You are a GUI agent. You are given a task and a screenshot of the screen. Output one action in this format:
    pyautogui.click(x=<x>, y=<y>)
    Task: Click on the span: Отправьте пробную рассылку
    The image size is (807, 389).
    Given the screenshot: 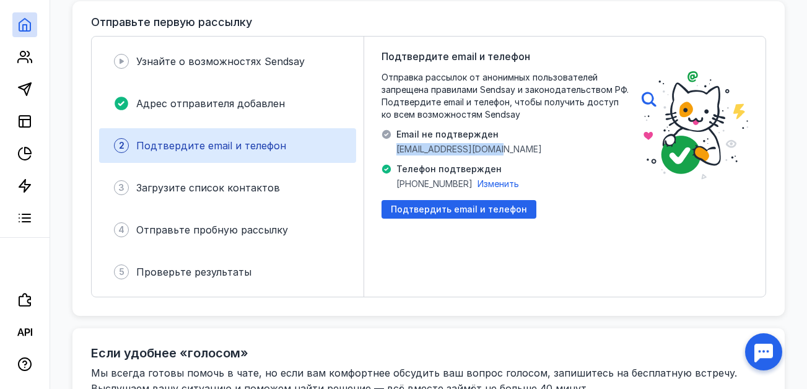 What is the action you would take?
    pyautogui.click(x=212, y=230)
    